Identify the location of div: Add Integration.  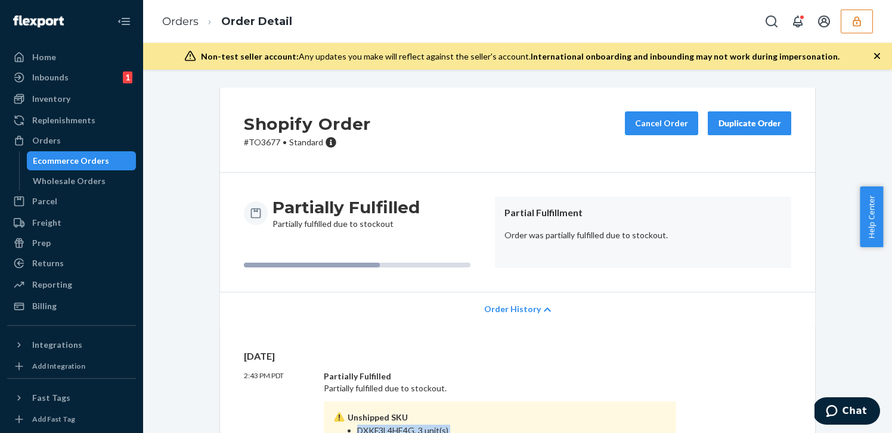
(58, 366).